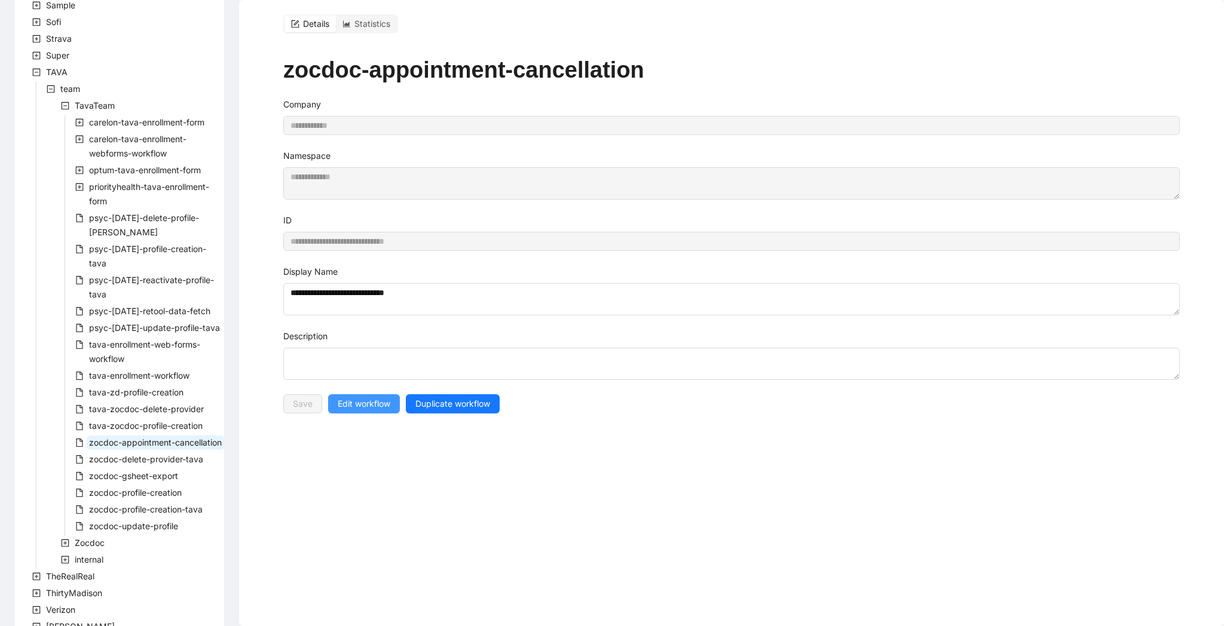 Image resolution: width=1224 pixels, height=626 pixels. Describe the element at coordinates (316, 23) in the screenshot. I see `span: Details` at that location.